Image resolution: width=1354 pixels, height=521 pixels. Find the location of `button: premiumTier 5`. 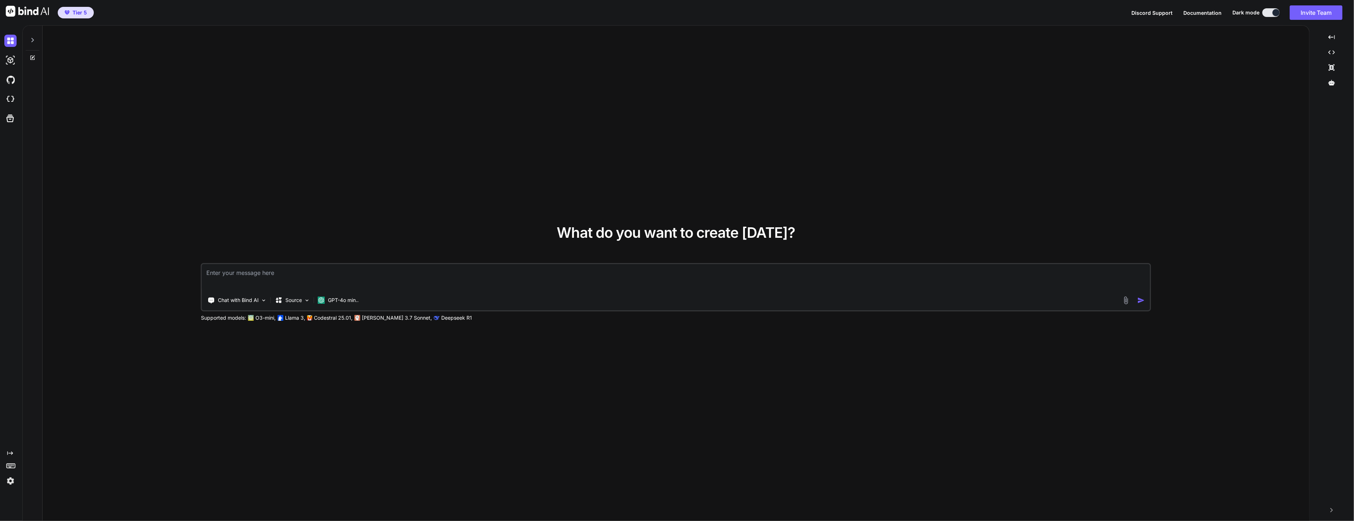

button: premiumTier 5 is located at coordinates (76, 13).